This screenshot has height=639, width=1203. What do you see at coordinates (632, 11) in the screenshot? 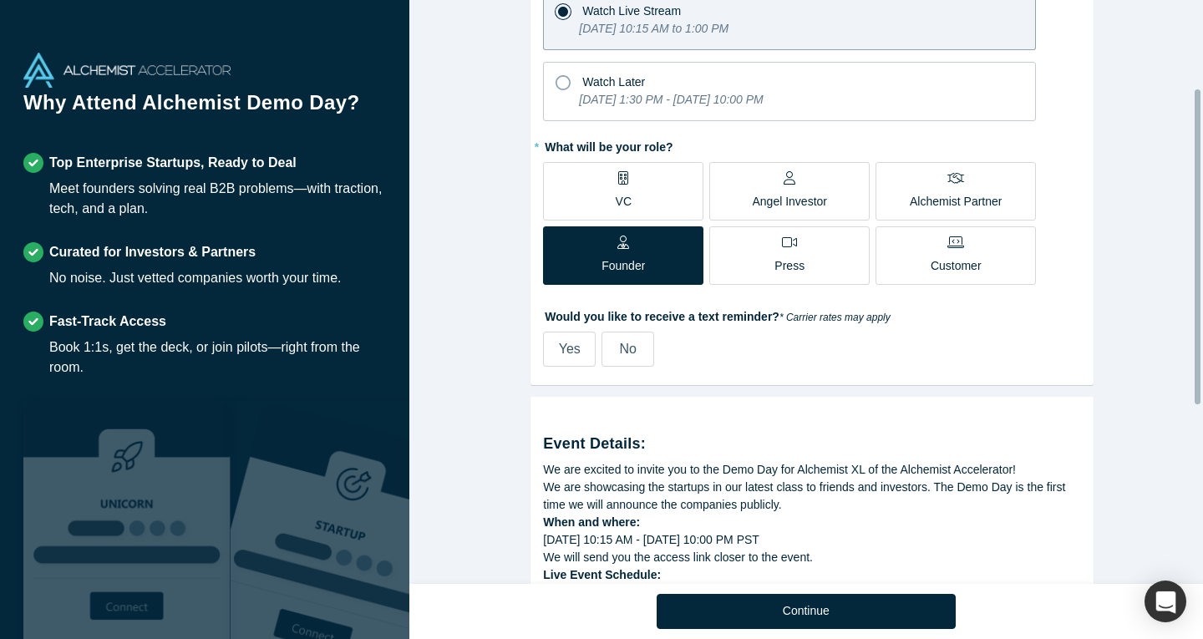
I see `span: Watch Live Stream` at bounding box center [632, 11].